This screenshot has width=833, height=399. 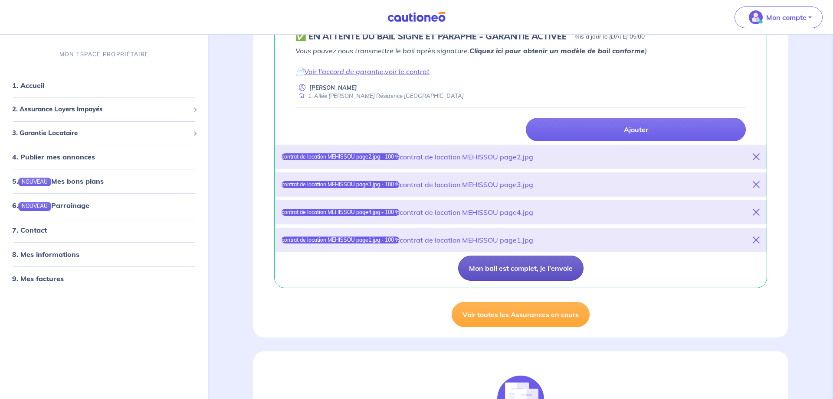 I want to click on img: illu_account_valid_menu.svg, so click(x=756, y=17).